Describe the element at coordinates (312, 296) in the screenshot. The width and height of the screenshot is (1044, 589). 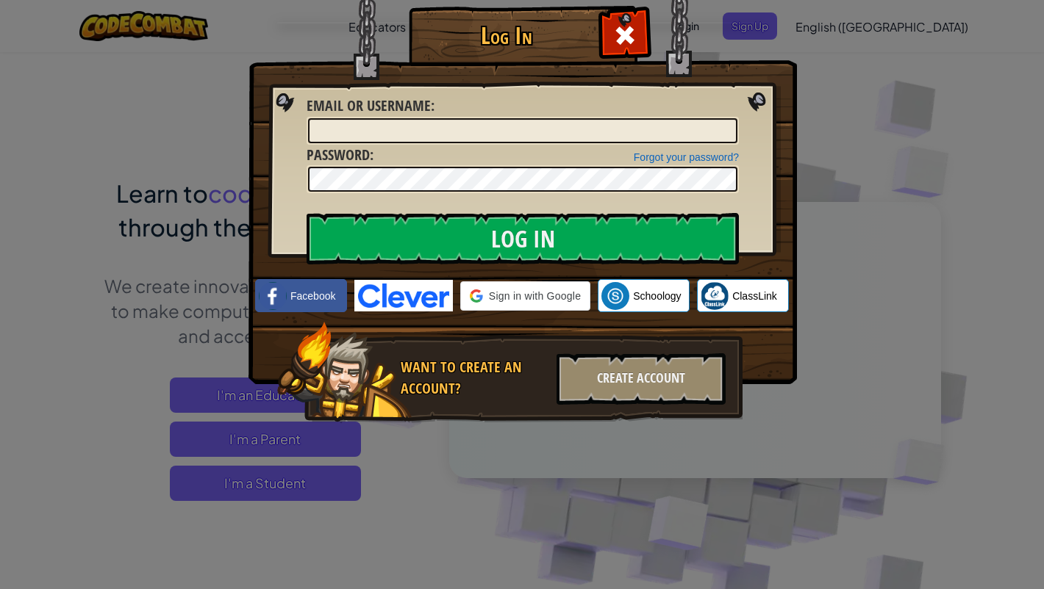
I see `span: Facebook` at that location.